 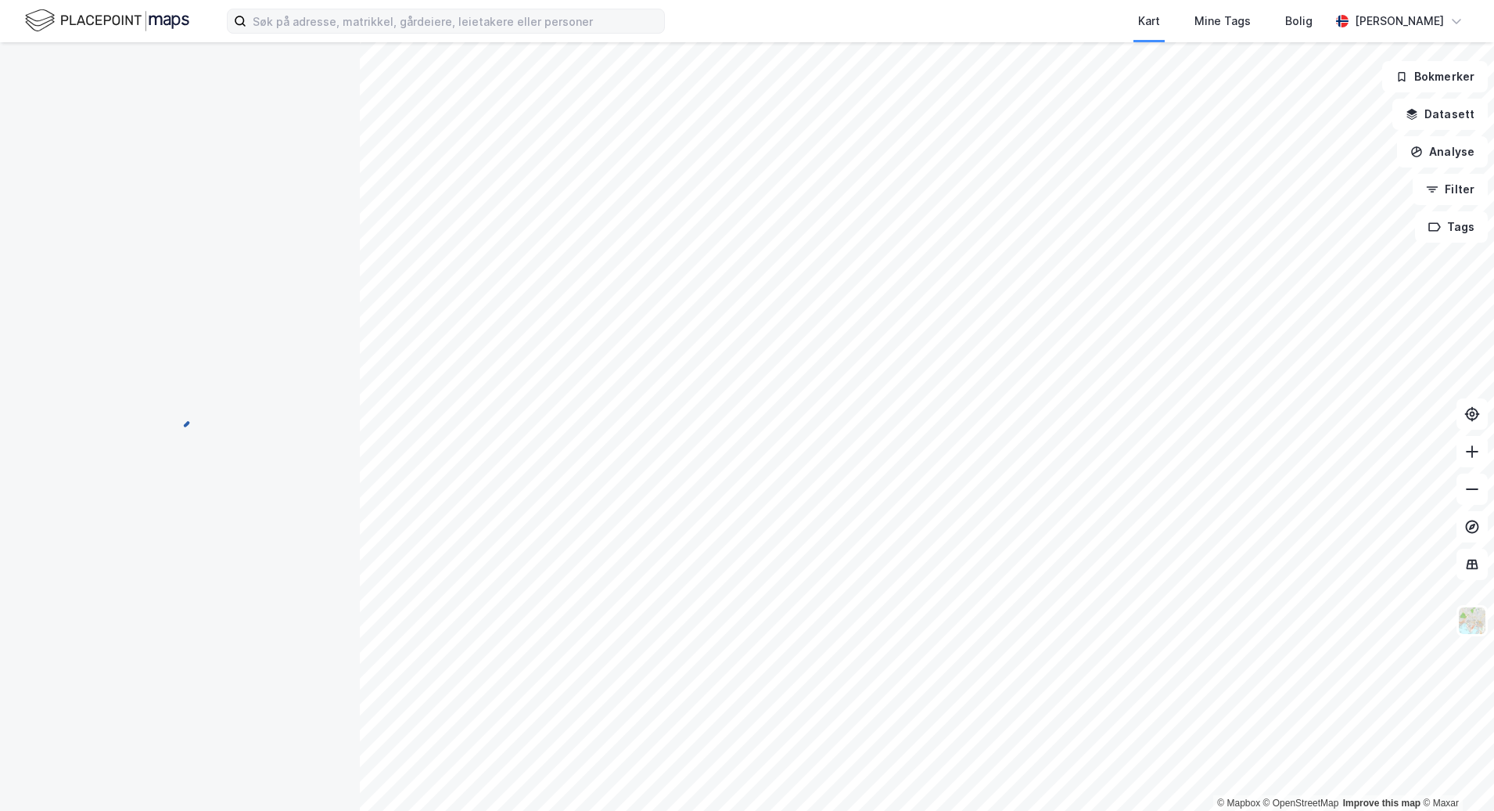 I want to click on div: Kart, so click(x=1149, y=21).